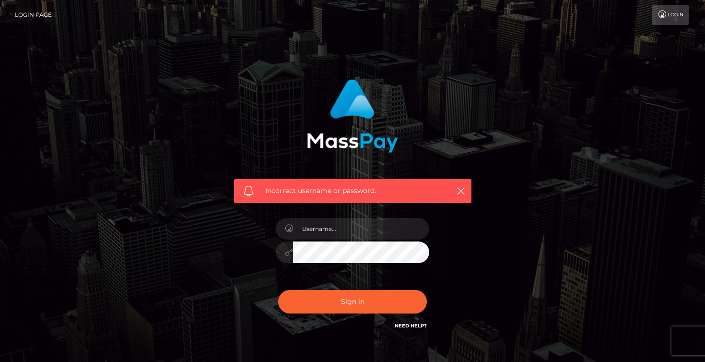 The height and width of the screenshot is (362, 705). What do you see at coordinates (353, 301) in the screenshot?
I see `button: Sign in` at bounding box center [353, 301].